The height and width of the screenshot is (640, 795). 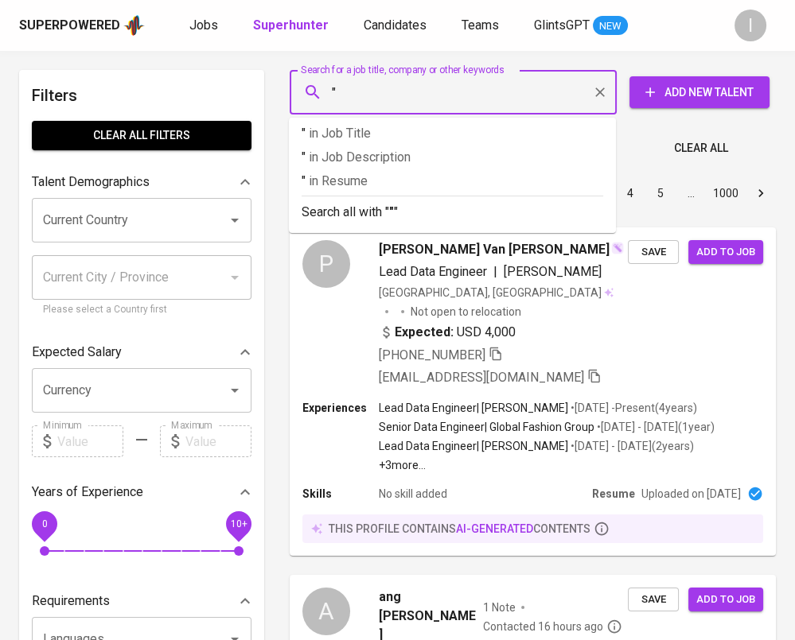 What do you see at coordinates (701, 148) in the screenshot?
I see `button: Clear All` at bounding box center [701, 148].